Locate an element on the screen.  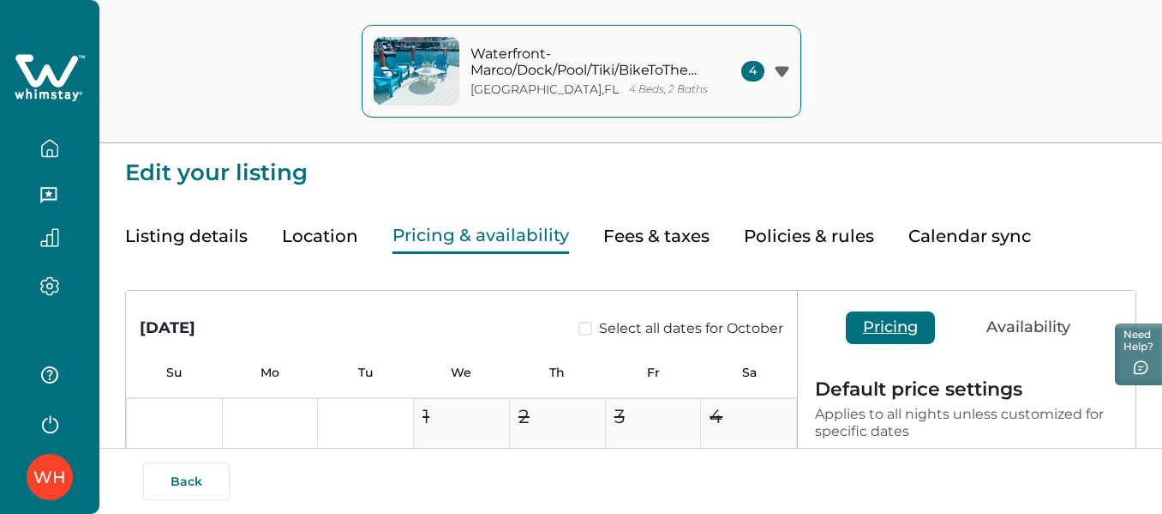
p: Sa is located at coordinates (749, 372).